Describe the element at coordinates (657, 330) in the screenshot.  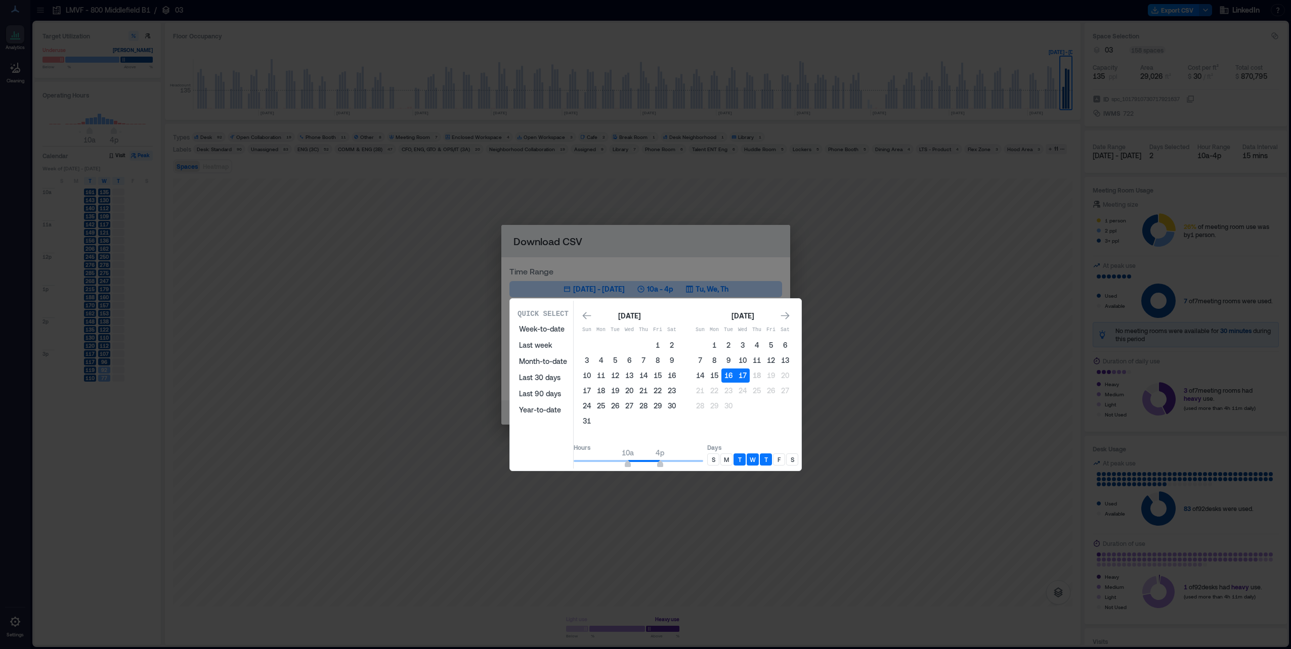
I see `p: Fri` at that location.